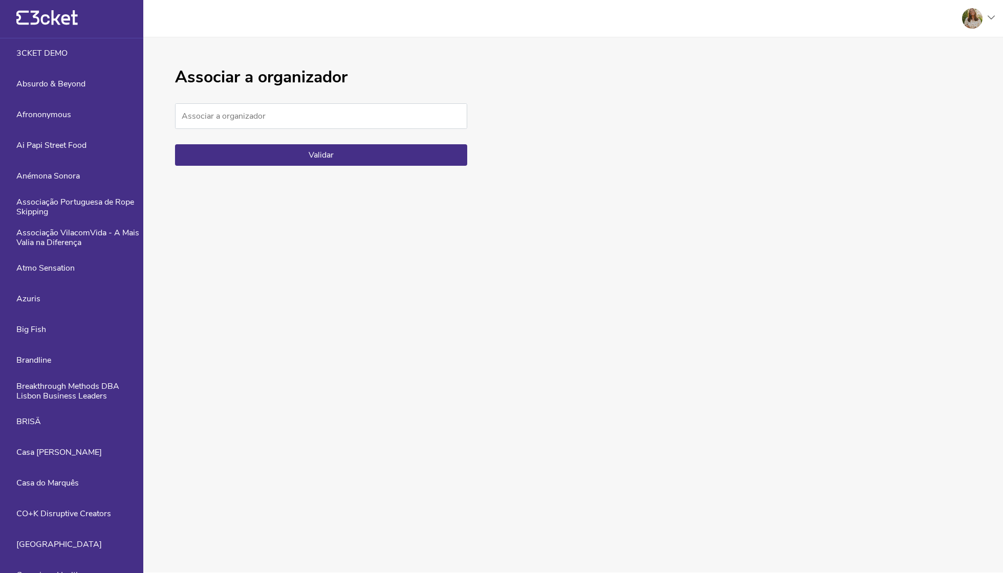 This screenshot has width=1003, height=573. I want to click on span: Ai Papi Street Food, so click(51, 145).